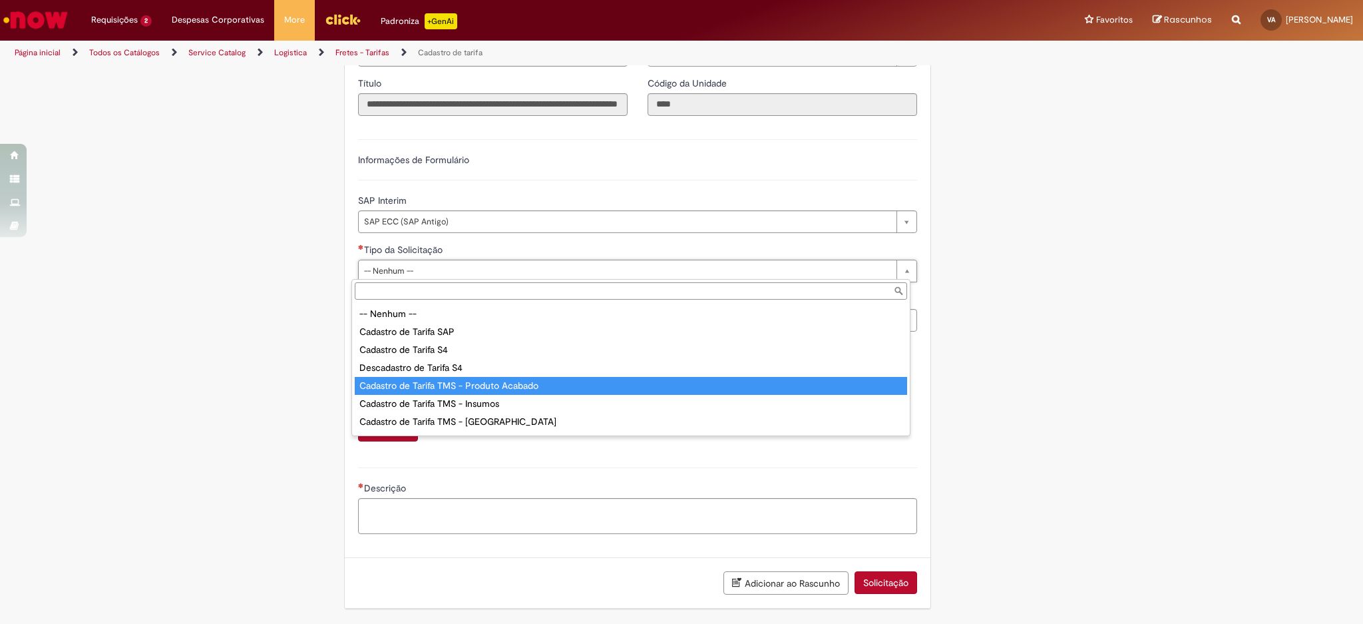 This screenshot has width=1363, height=624. What do you see at coordinates (631, 367) in the screenshot?
I see `div: Descadastro de Tarifa S4` at bounding box center [631, 367].